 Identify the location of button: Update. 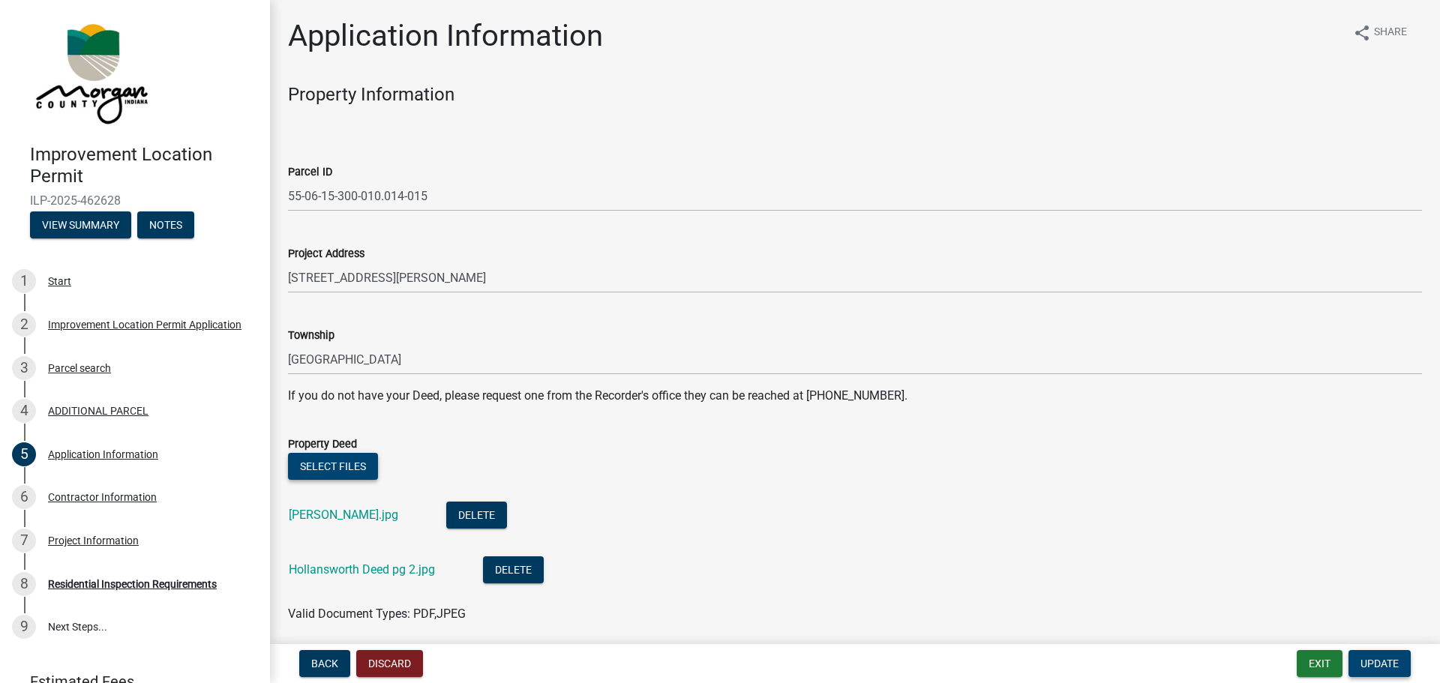
(1379, 664).